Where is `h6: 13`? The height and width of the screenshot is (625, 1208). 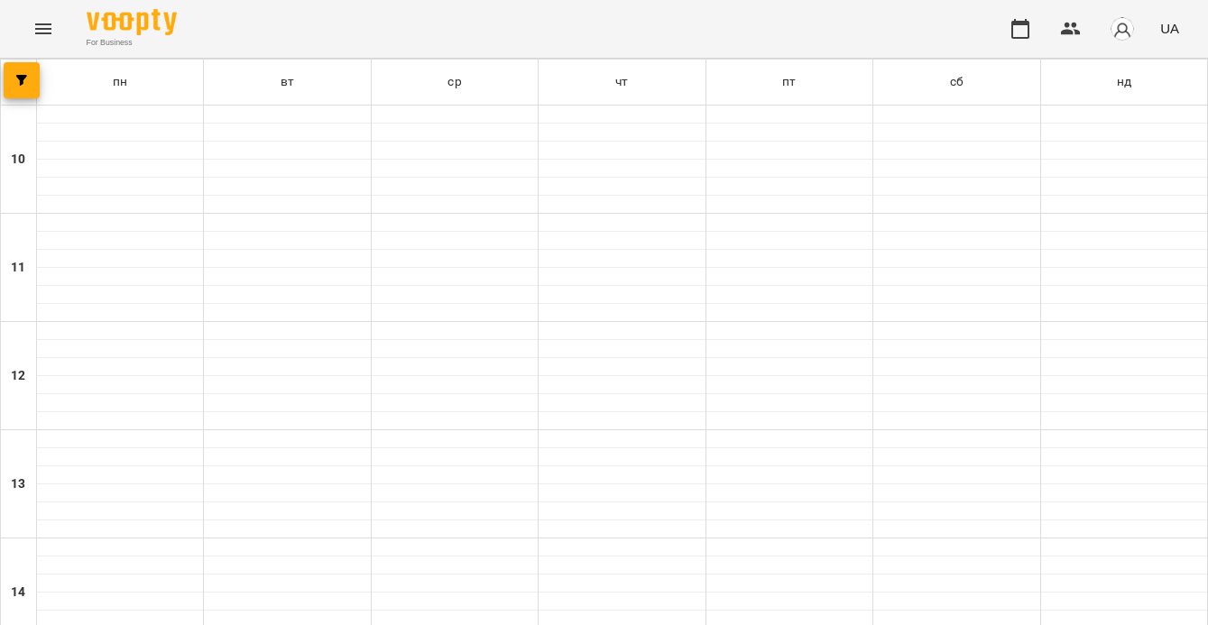
h6: 13 is located at coordinates (18, 484).